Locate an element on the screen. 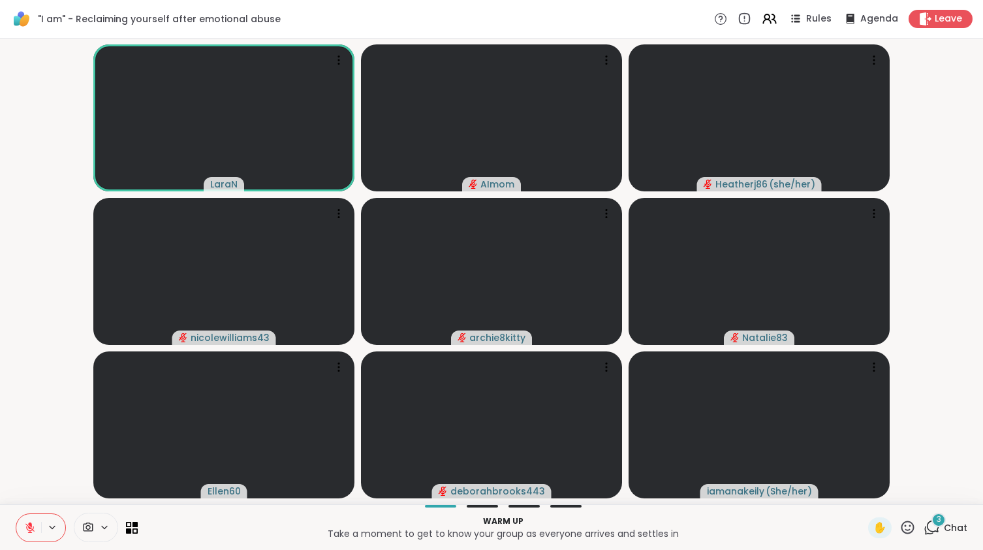 The image size is (983, 550). span: nicolewilliams43 is located at coordinates (230, 338).